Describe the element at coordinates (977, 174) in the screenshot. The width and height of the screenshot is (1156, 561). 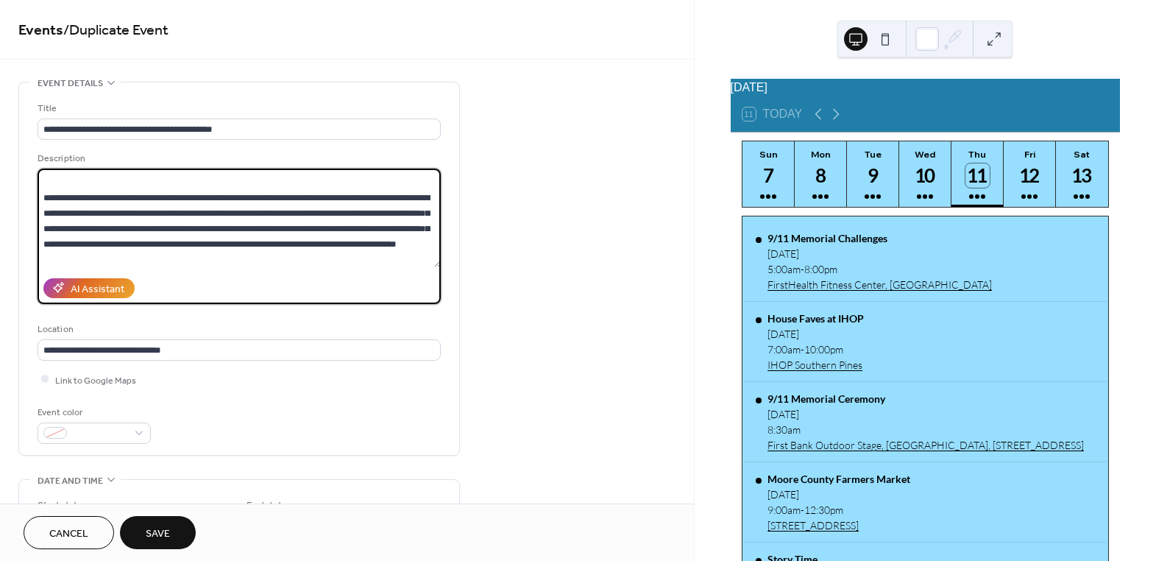
I see `button: Thu11` at that location.